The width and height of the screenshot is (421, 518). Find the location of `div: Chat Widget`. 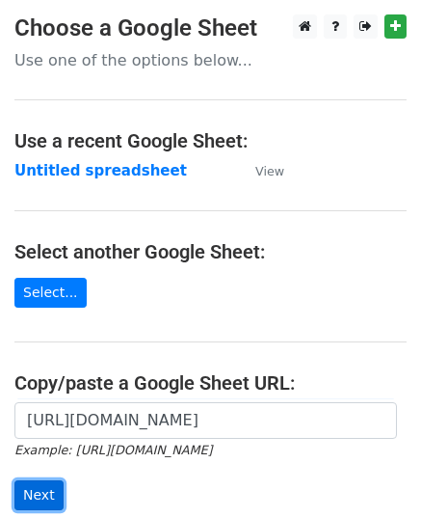

div: Chat Widget is located at coordinates (373, 472).